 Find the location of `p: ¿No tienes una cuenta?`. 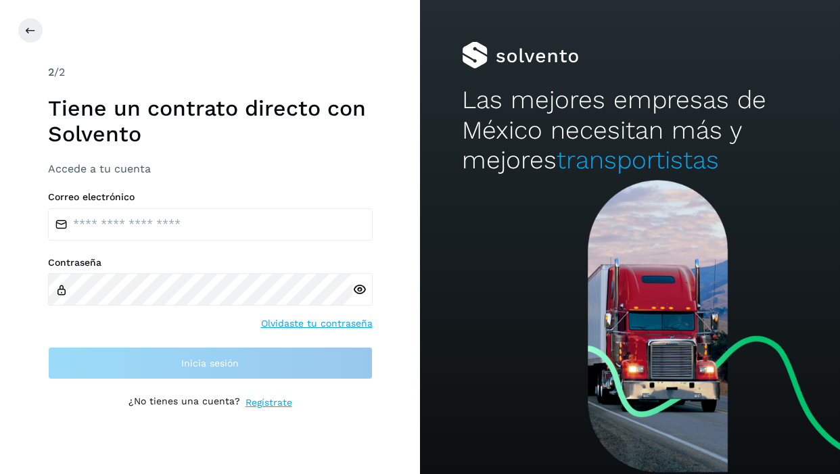

p: ¿No tienes una cuenta? is located at coordinates (184, 402).